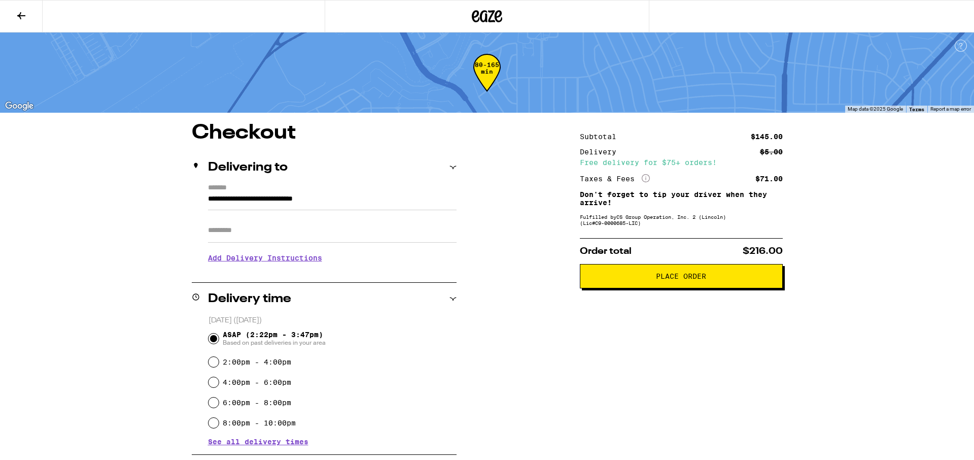 This screenshot has width=974, height=460. I want to click on div: $71.00, so click(769, 179).